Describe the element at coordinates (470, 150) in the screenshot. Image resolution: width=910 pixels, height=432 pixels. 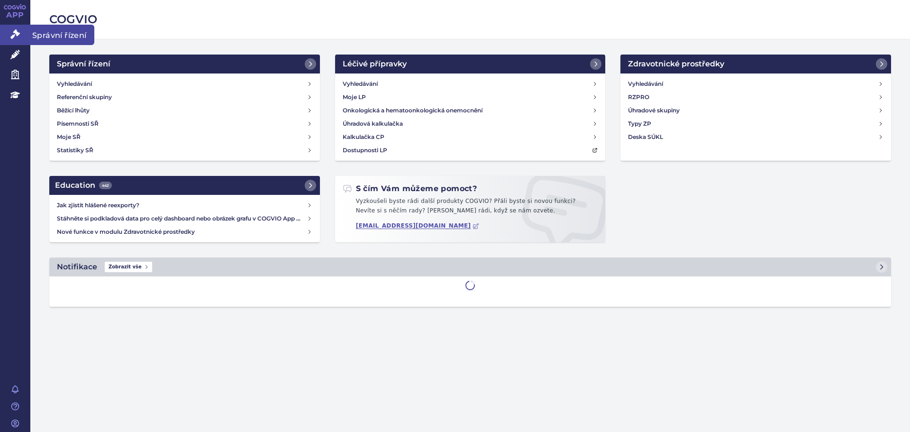
I see `a: Dostupnosti LP` at that location.